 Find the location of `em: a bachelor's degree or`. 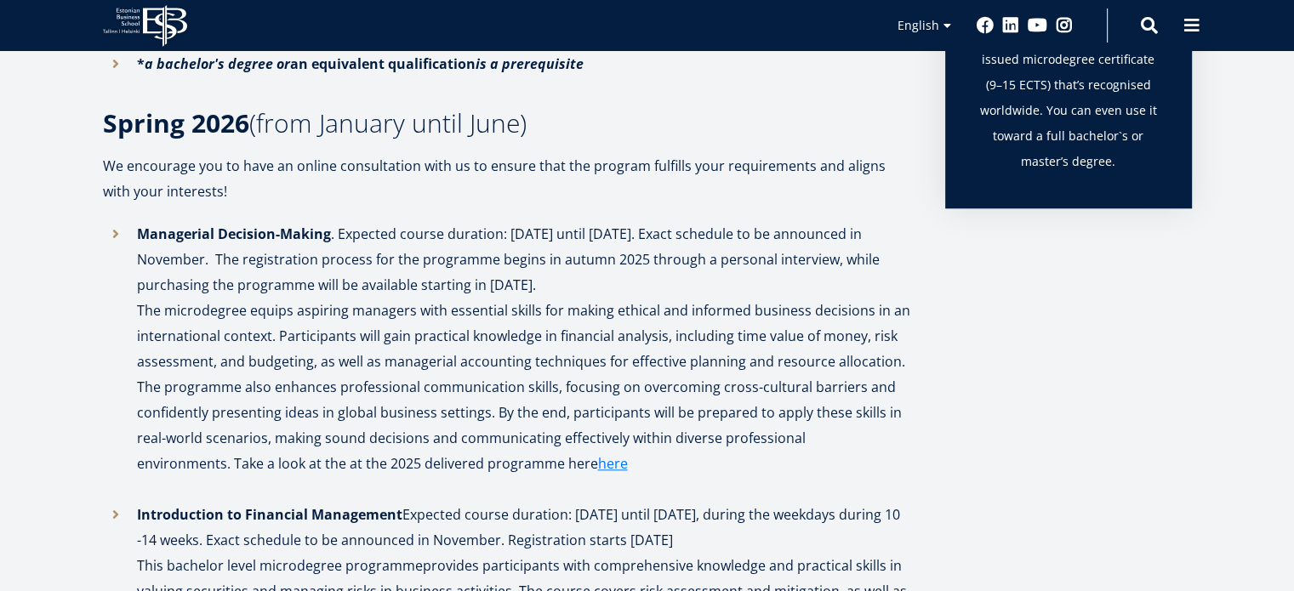

em: a bachelor's degree or is located at coordinates (217, 64).